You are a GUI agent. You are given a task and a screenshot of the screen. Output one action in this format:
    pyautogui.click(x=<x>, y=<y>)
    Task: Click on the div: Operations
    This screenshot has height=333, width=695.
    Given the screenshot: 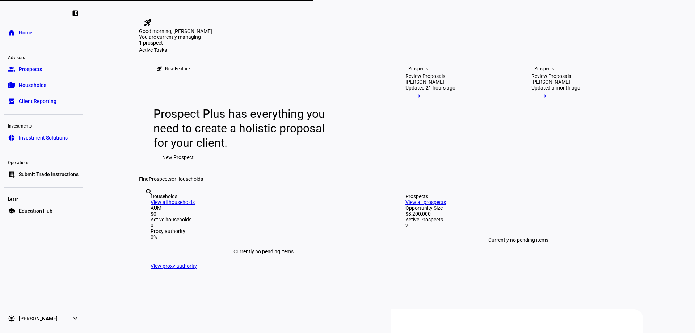 What is the action you would take?
    pyautogui.click(x=43, y=162)
    